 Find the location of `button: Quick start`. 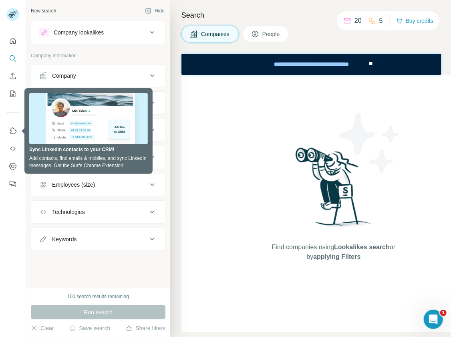

button: Quick start is located at coordinates (13, 41).